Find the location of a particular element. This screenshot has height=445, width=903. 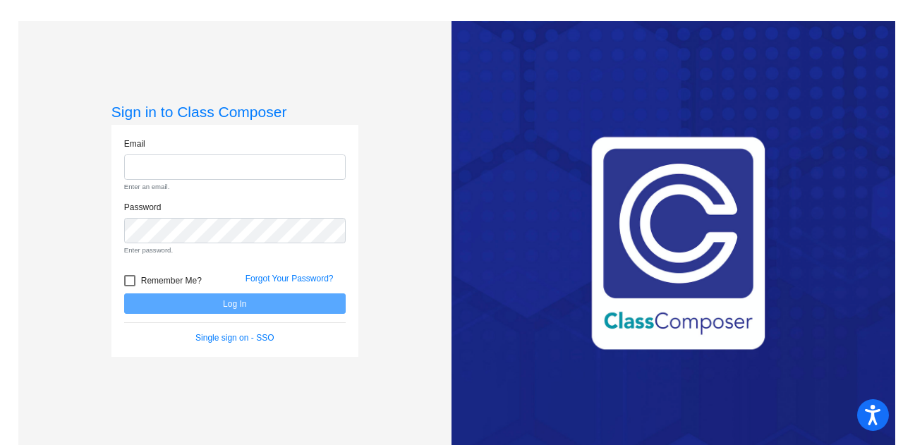

small: Enter password. is located at coordinates (235, 250).